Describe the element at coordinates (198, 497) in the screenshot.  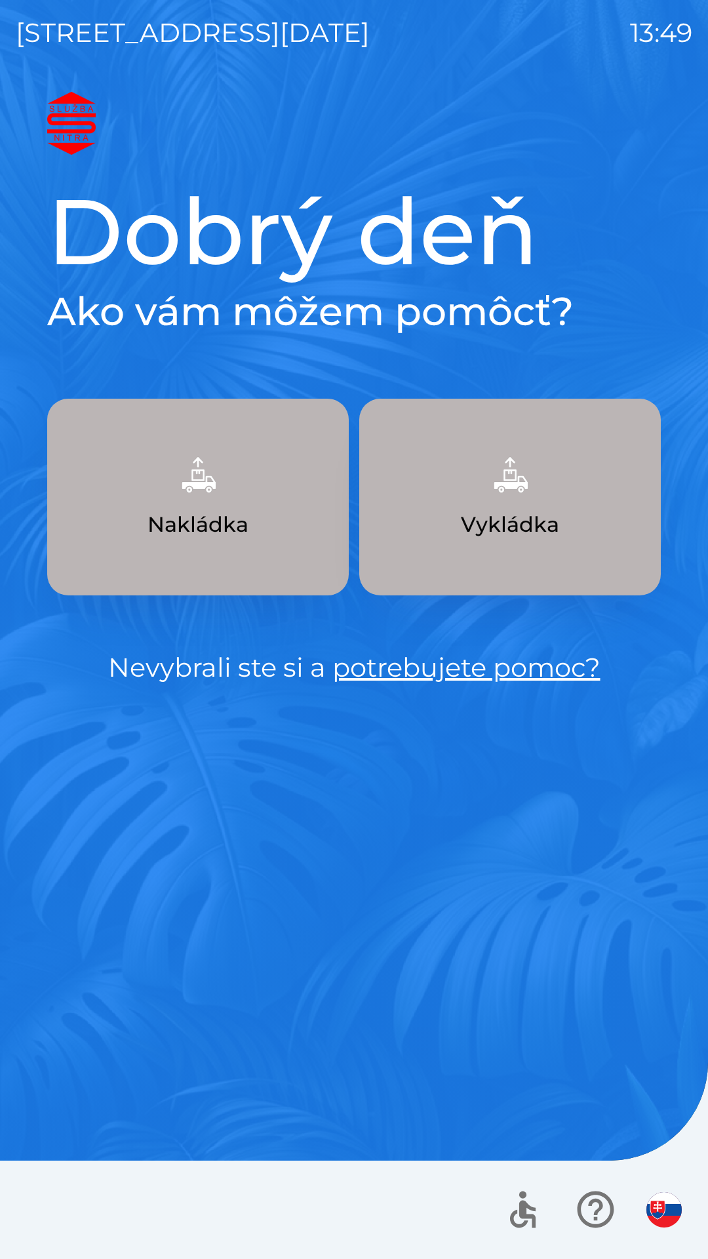
I see `button: Nakládka` at that location.